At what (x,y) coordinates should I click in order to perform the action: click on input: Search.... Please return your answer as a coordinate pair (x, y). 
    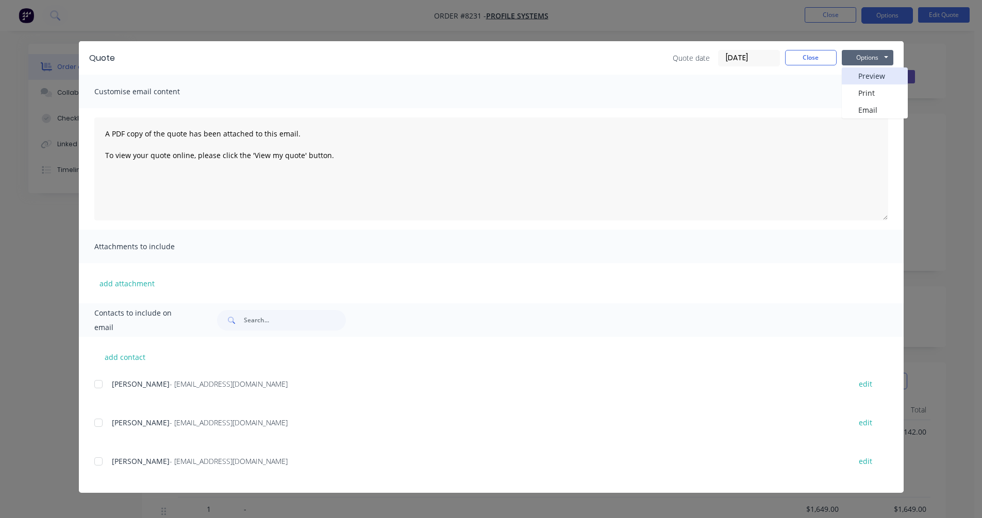
    Looking at the image, I should click on (295, 320).